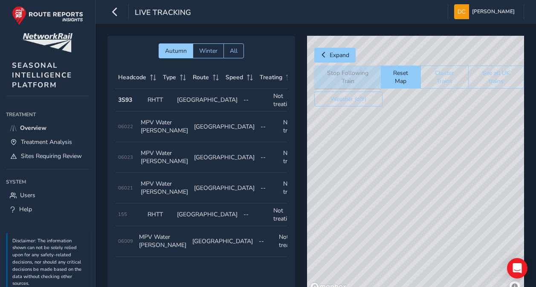 The width and height of the screenshot is (536, 287). What do you see at coordinates (28, 195) in the screenshot?
I see `span: Users` at bounding box center [28, 195].